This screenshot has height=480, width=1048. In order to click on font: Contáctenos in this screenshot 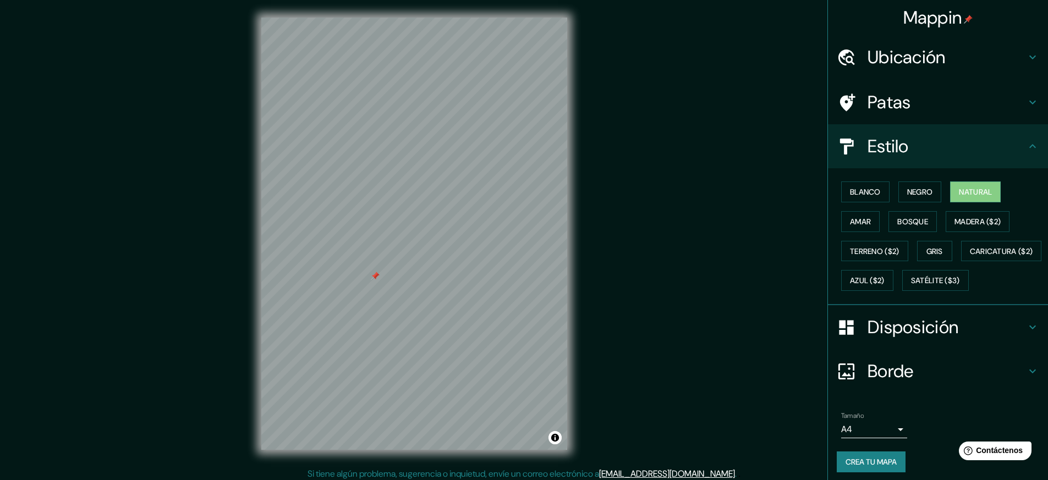, I will do `click(49, 13)`.